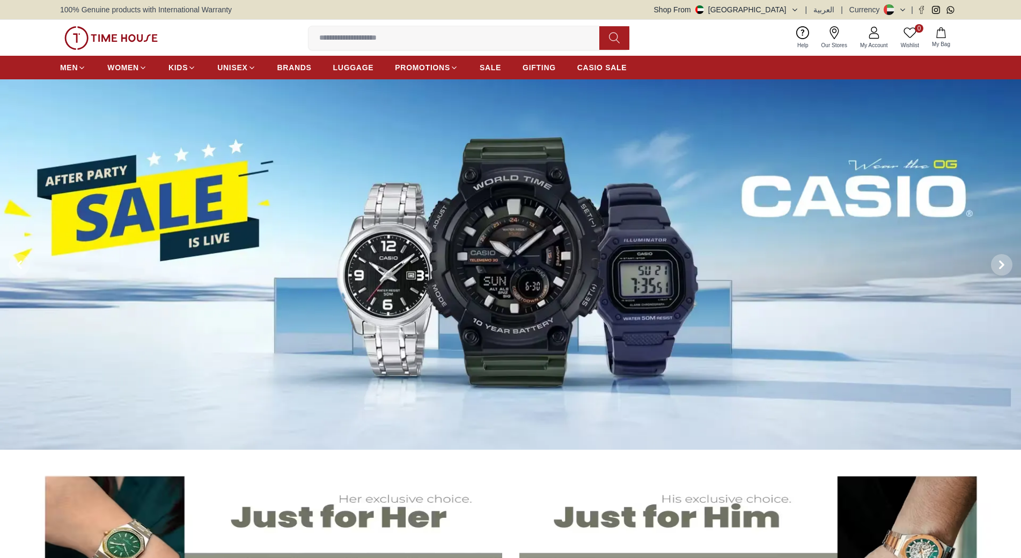 Image resolution: width=1021 pixels, height=558 pixels. What do you see at coordinates (919, 28) in the screenshot?
I see `span: 0` at bounding box center [919, 28].